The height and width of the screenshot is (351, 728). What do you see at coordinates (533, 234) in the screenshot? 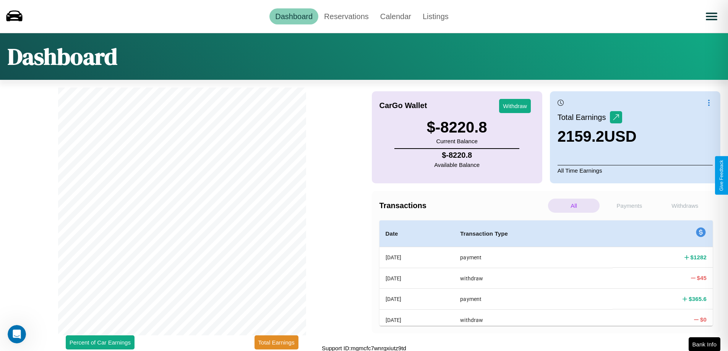
I see `h4: Transaction Type` at bounding box center [533, 234].